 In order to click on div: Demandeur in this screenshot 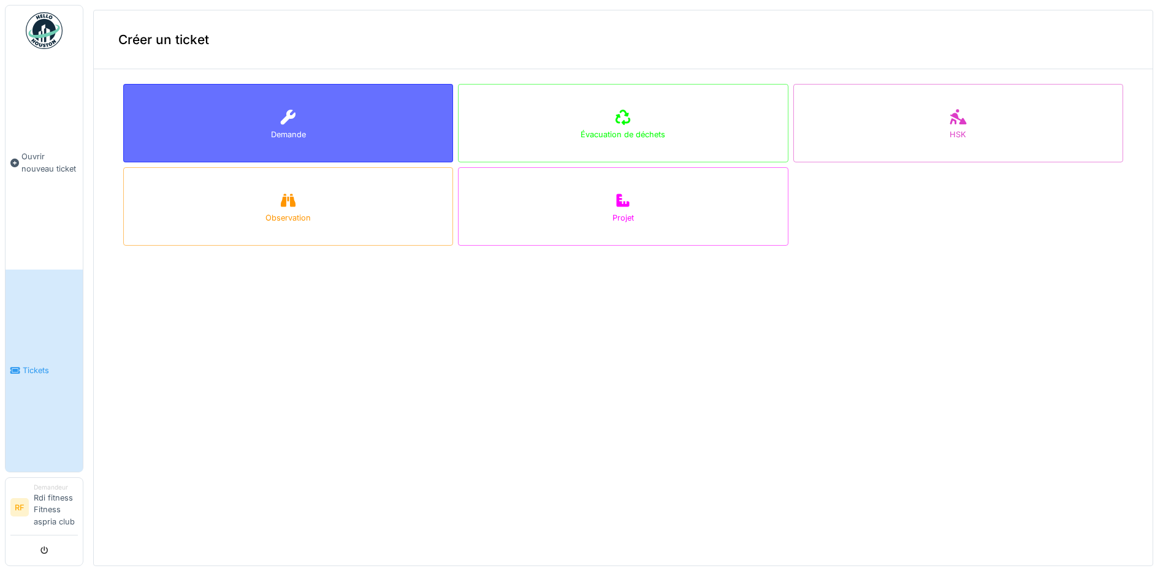, I will do `click(56, 487)`.